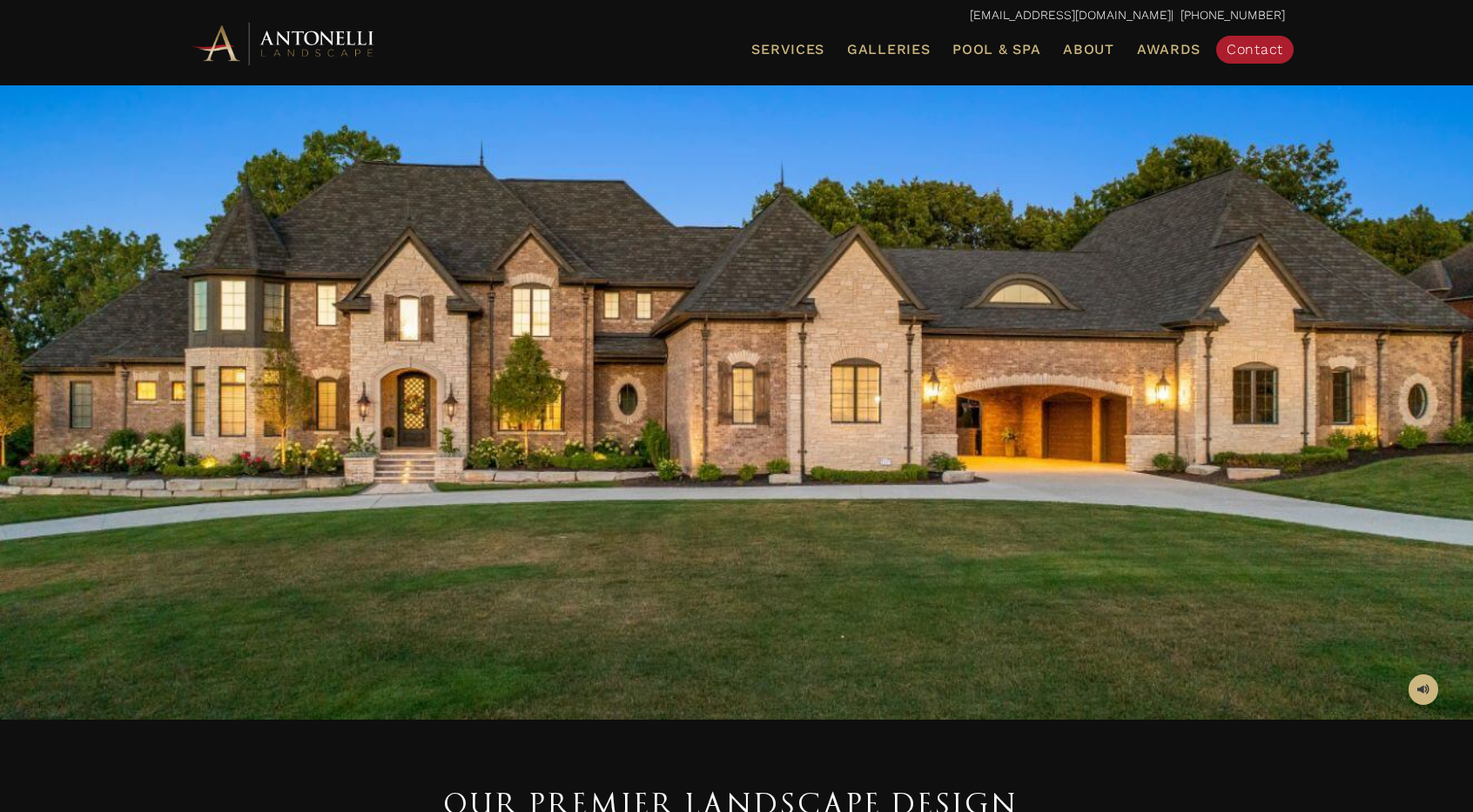  I want to click on img: Antonelli Horizontal Logo, so click(284, 43).